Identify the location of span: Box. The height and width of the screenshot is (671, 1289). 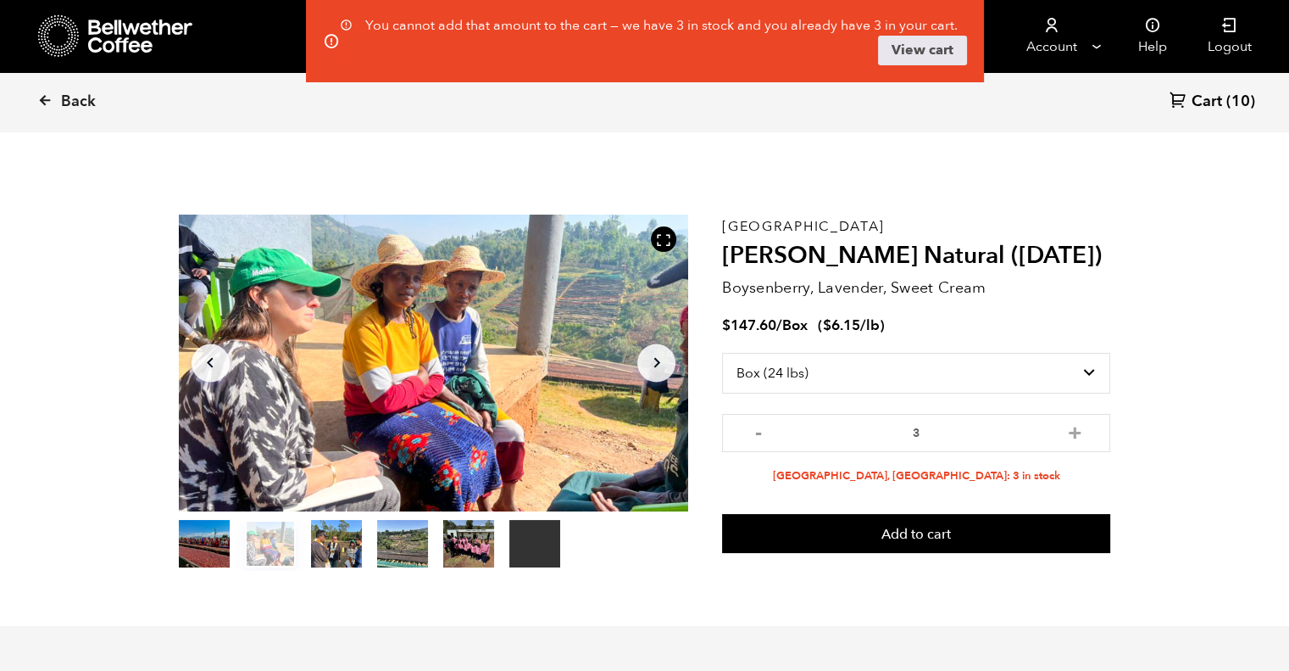
(795, 325).